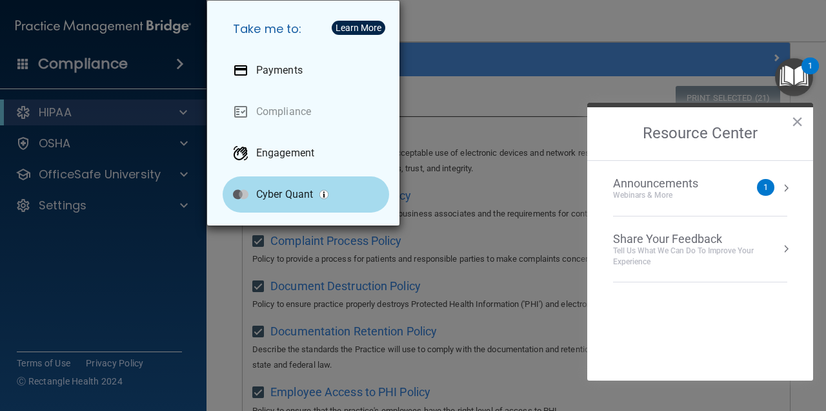  Describe the element at coordinates (358, 28) in the screenshot. I see `div: Learn More` at that location.